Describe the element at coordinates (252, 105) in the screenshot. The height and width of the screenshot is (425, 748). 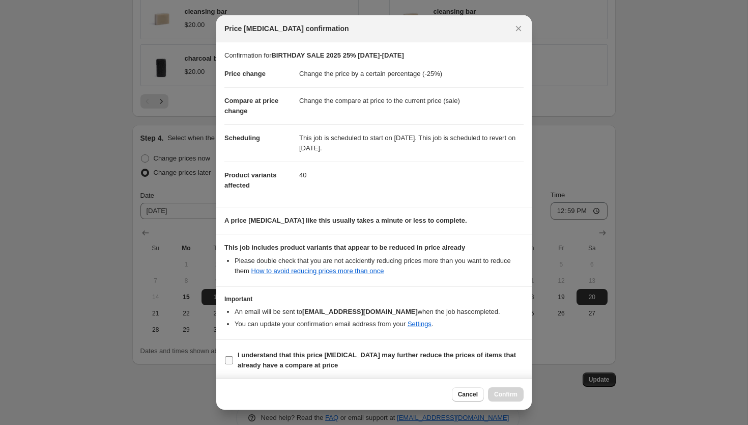
I see `span: Compare at price change` at that location.